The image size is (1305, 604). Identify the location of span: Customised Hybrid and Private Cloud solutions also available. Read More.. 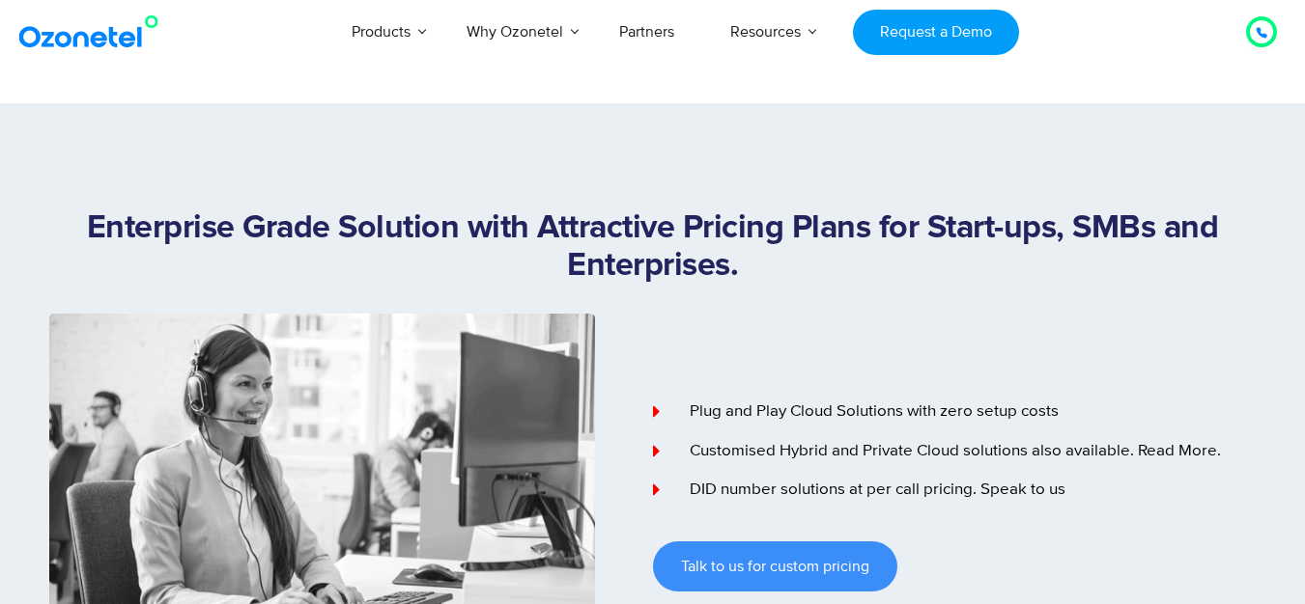
(952, 452).